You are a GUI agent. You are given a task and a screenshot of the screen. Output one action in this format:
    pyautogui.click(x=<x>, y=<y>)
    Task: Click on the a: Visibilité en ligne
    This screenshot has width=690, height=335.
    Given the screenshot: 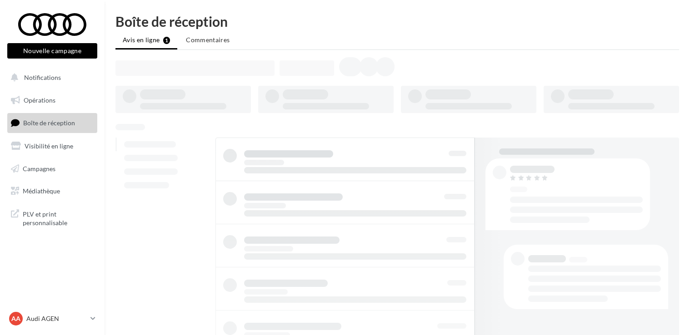 What is the action you would take?
    pyautogui.click(x=52, y=146)
    